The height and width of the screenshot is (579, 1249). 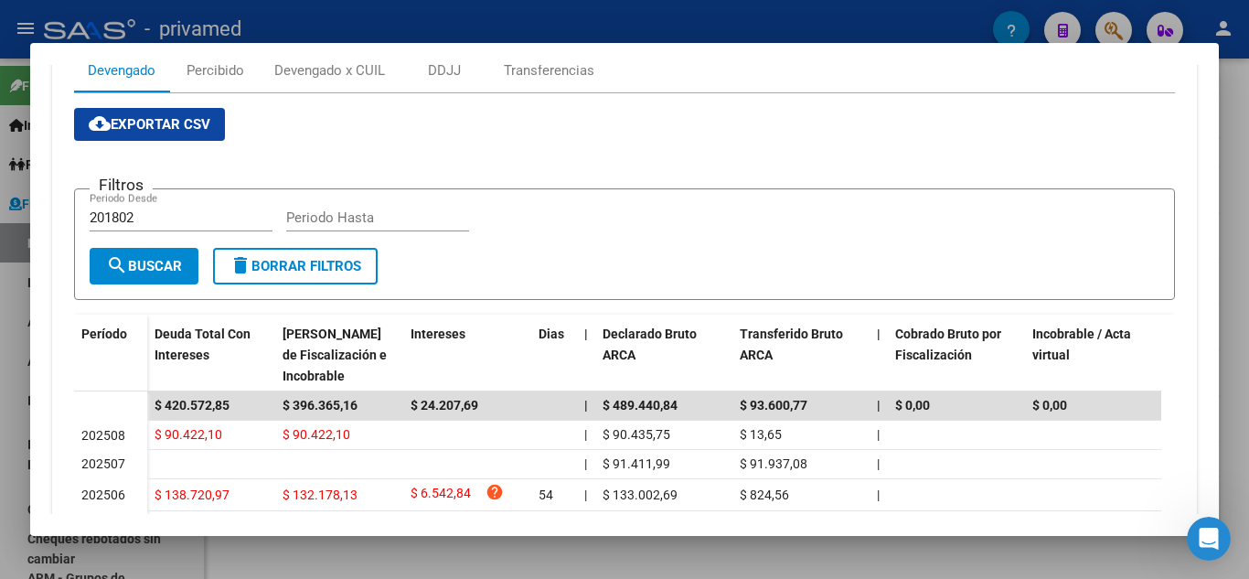 I want to click on span: 202507, so click(x=103, y=464).